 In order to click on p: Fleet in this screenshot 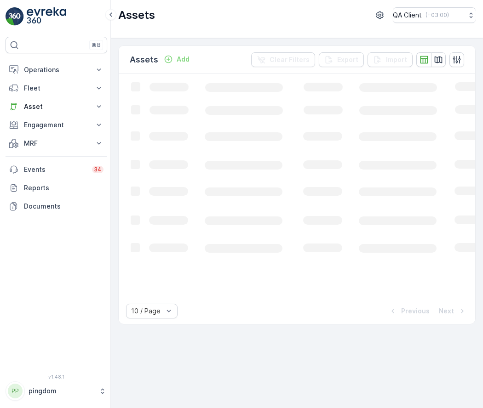, I will do `click(56, 88)`.